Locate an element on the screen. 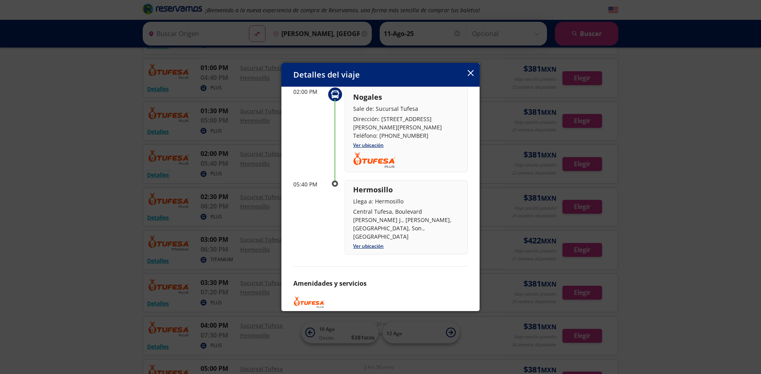 This screenshot has width=761, height=374. img: TUFESA PLUS is located at coordinates (309, 302).